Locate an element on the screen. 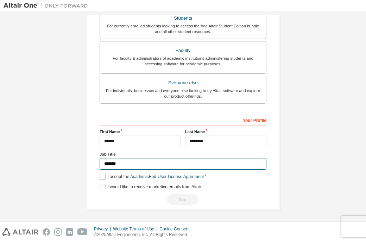  div: Students is located at coordinates (183, 18).